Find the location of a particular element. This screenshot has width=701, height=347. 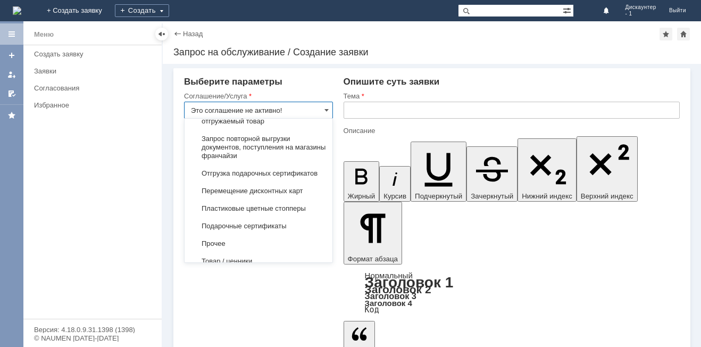

div: Избранное is located at coordinates (89, 105).